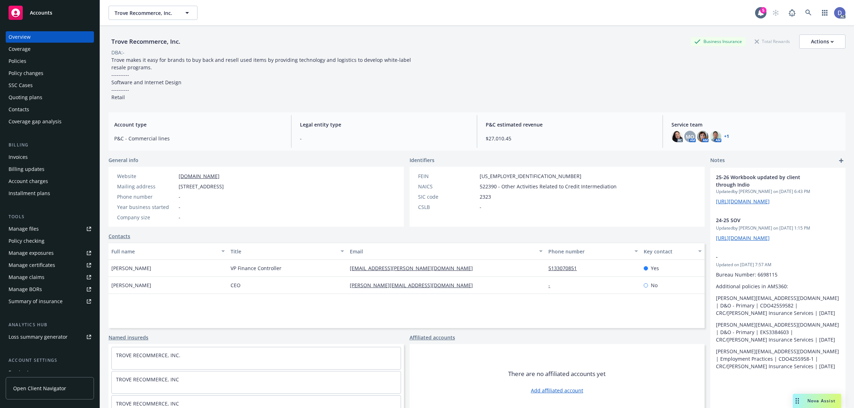 The height and width of the screenshot is (408, 854). What do you see at coordinates (198, 138) in the screenshot?
I see `span: P&C - Commercial lines` at bounding box center [198, 138].